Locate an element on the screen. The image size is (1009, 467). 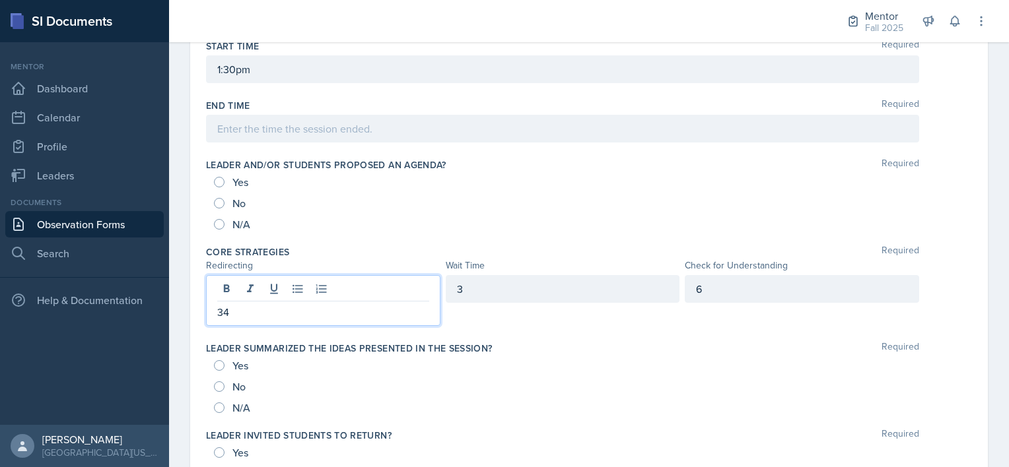
p: 6 is located at coordinates (802, 289).